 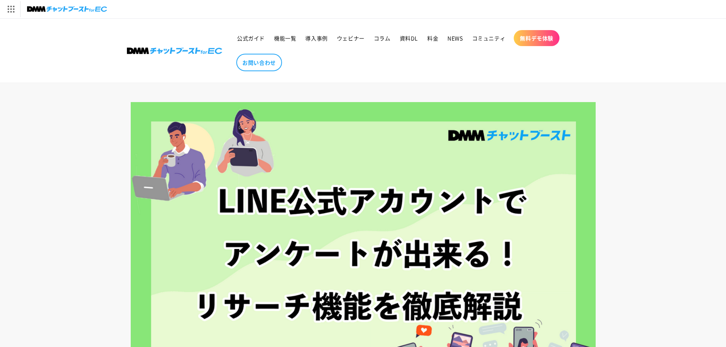 What do you see at coordinates (409, 38) in the screenshot?
I see `span: 資料DL` at bounding box center [409, 38].